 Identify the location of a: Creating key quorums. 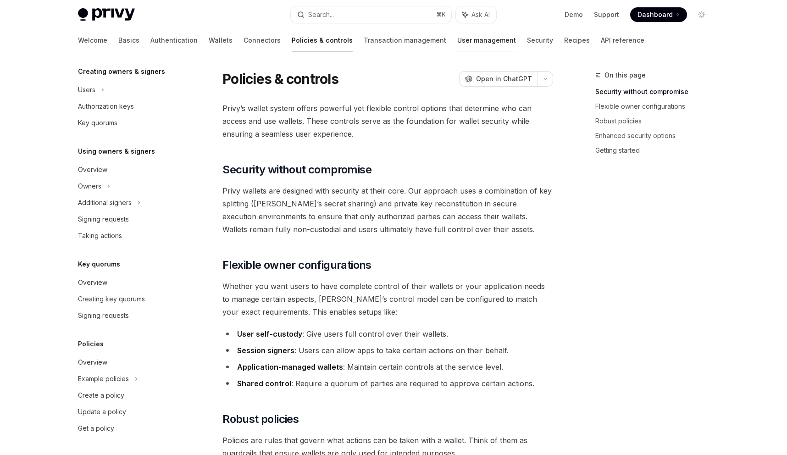
(129, 299).